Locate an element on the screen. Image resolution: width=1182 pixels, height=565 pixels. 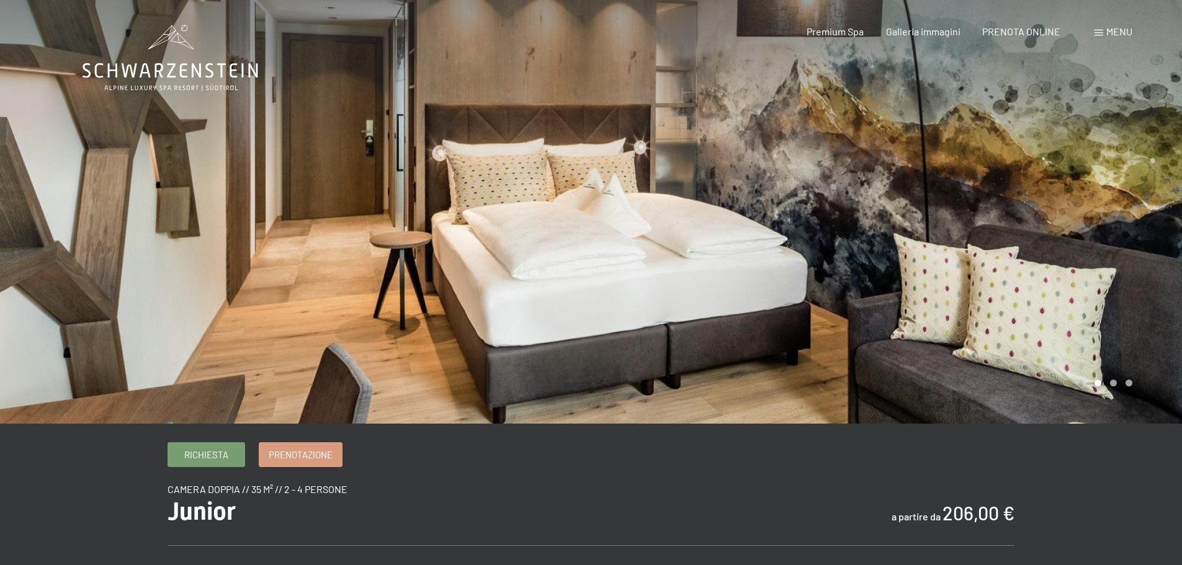
span: Richiesta is located at coordinates (206, 455).